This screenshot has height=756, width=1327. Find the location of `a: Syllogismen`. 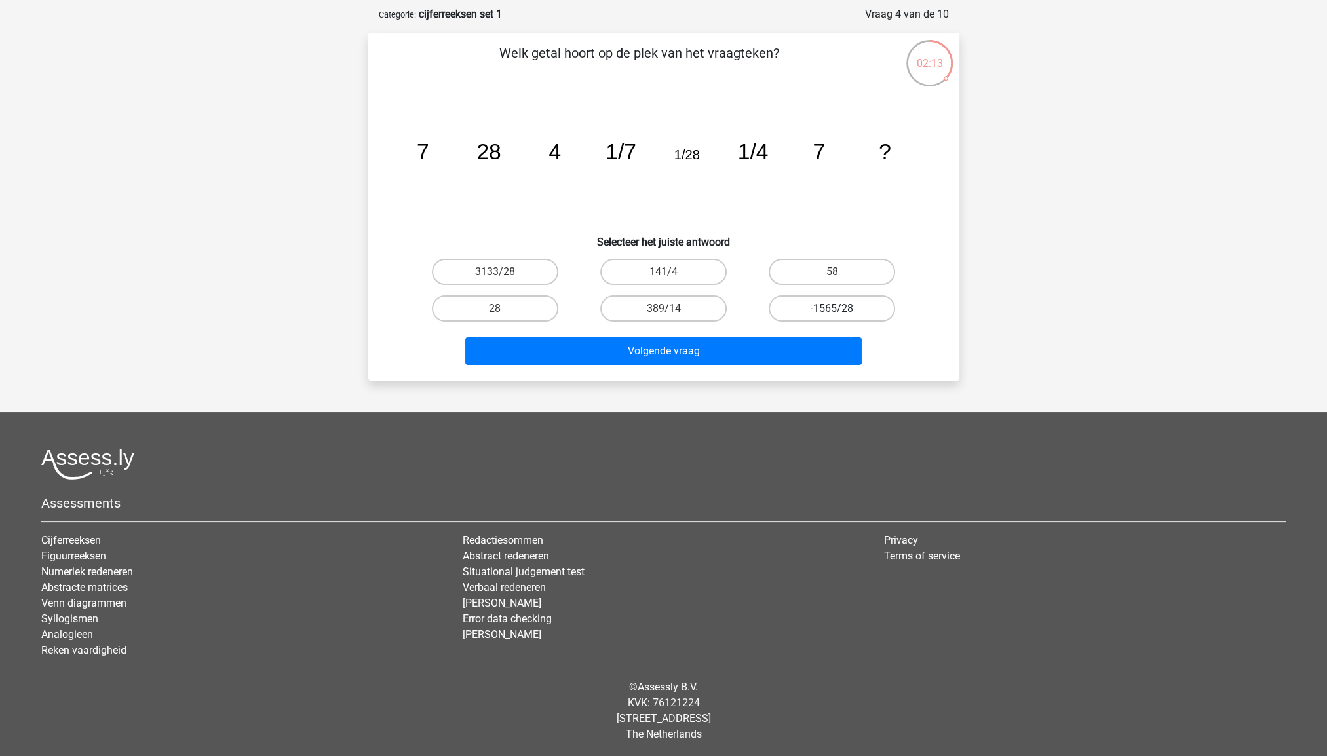

a: Syllogismen is located at coordinates (69, 619).